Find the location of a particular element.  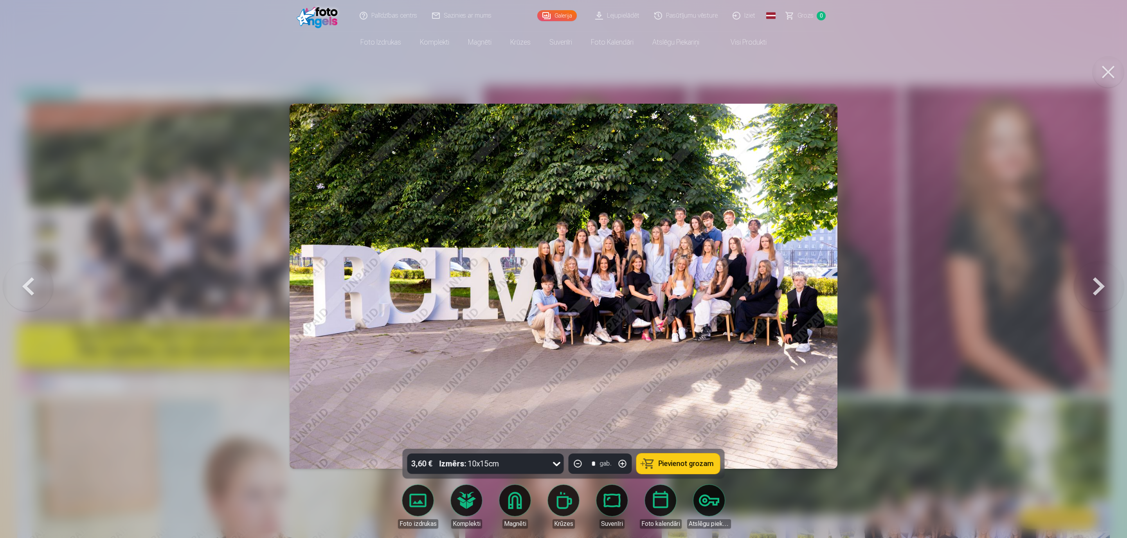

a: Galerija is located at coordinates (557, 16).